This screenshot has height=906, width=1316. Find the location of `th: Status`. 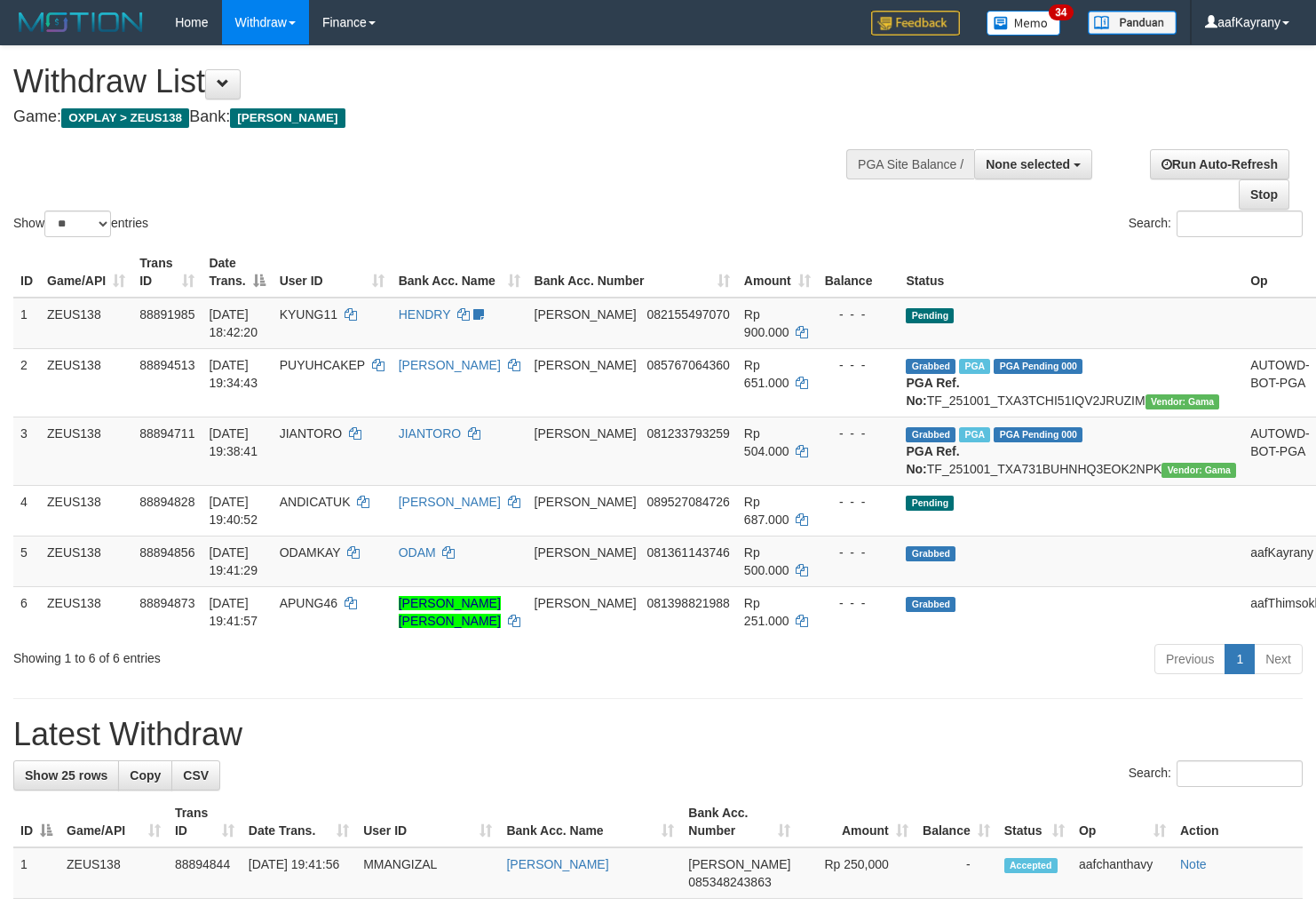

th: Status is located at coordinates (1071, 272).